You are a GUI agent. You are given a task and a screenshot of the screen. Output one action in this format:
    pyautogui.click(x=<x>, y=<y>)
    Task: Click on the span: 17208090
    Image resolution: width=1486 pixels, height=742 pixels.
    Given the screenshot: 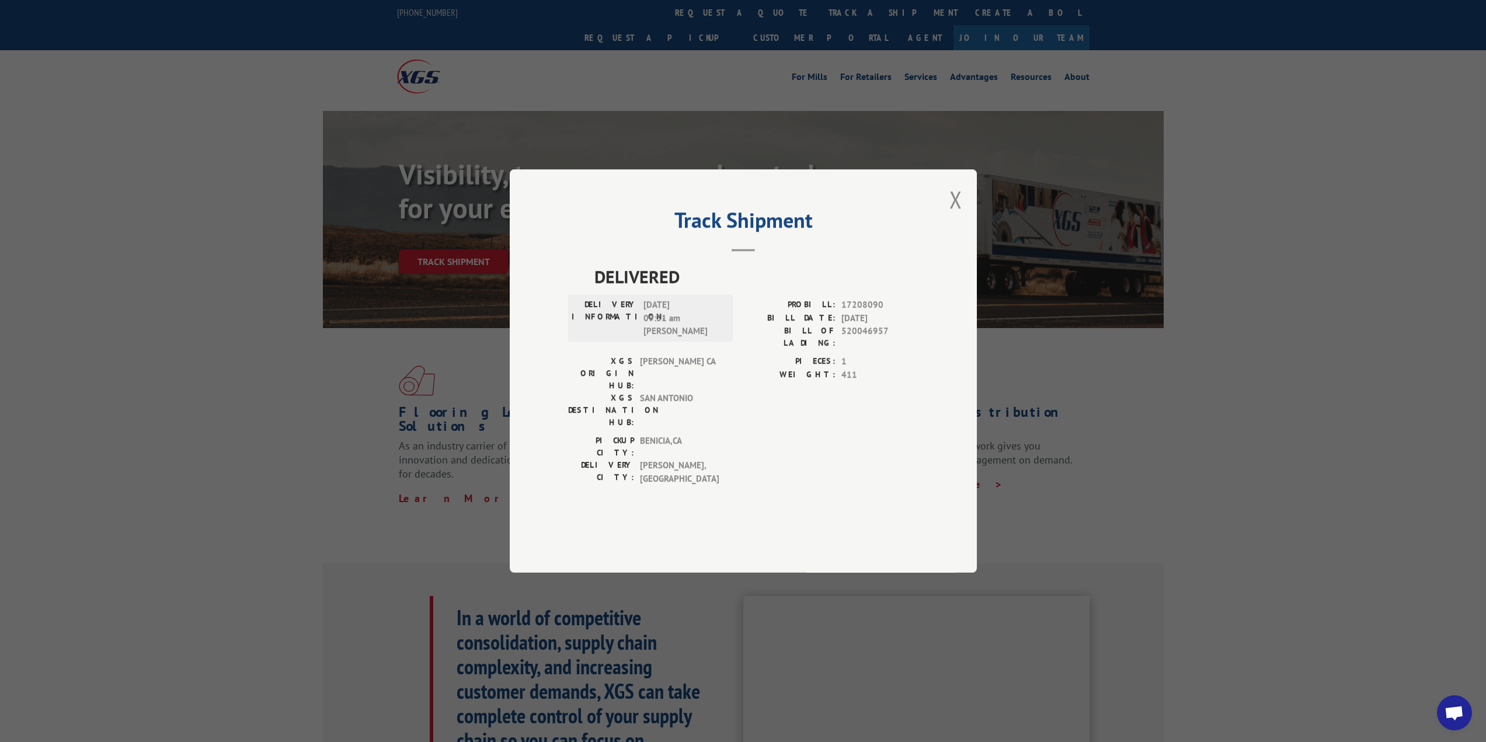 What is the action you would take?
    pyautogui.click(x=880, y=305)
    